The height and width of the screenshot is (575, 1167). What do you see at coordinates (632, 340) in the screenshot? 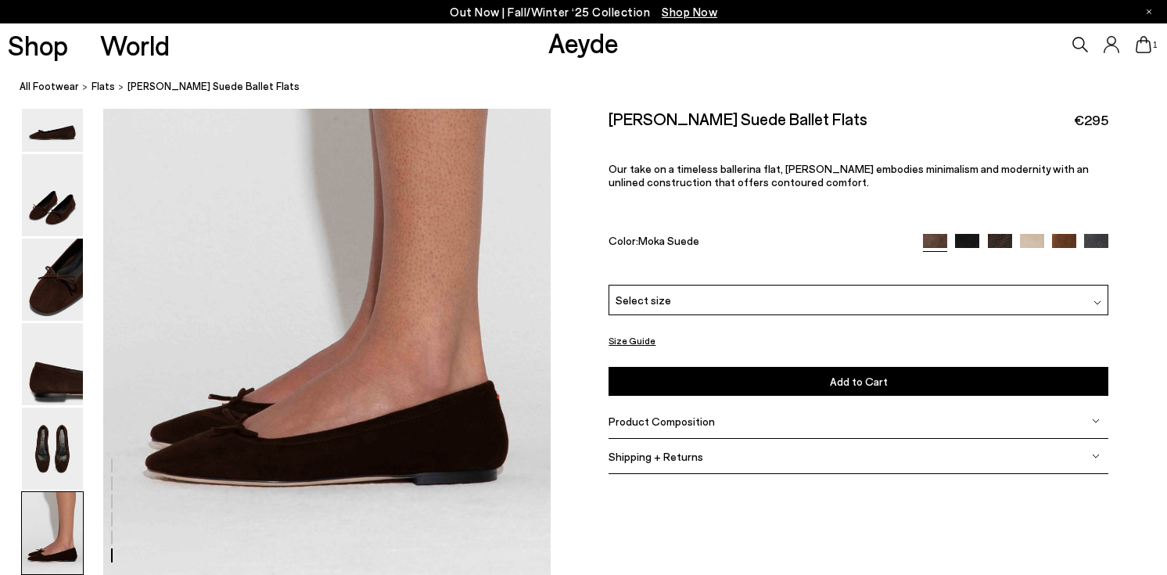
I see `button: Size Guide` at bounding box center [632, 340].